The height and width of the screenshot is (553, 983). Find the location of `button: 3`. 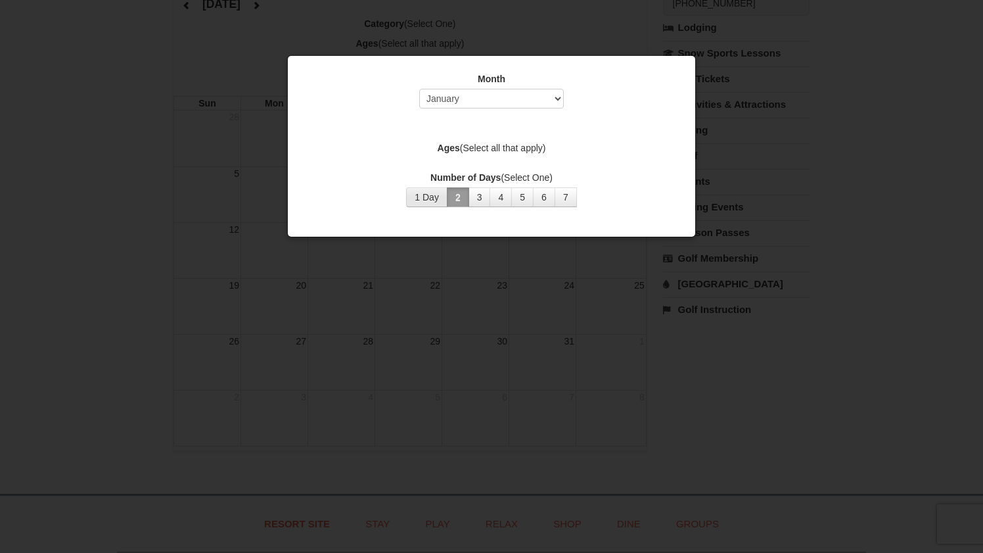

button: 3 is located at coordinates (480, 197).